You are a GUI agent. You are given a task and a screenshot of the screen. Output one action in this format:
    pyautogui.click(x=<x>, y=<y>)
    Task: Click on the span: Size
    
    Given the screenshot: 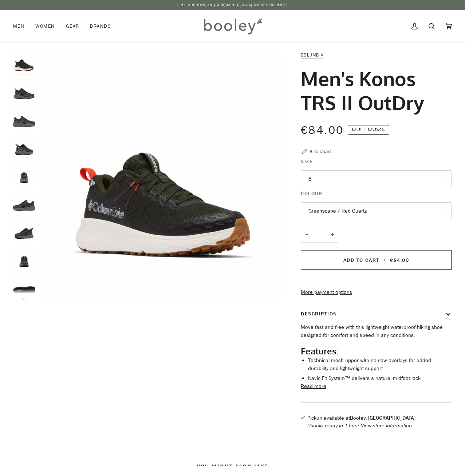 What is the action you would take?
    pyautogui.click(x=307, y=161)
    